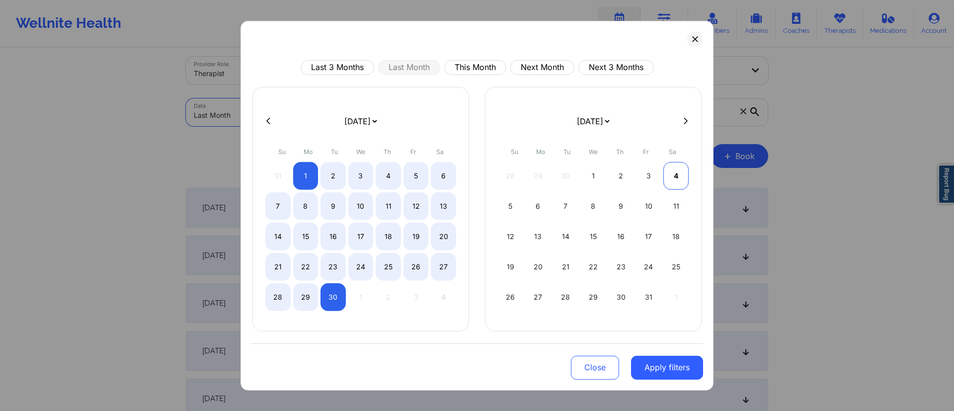 The width and height of the screenshot is (954, 411). Describe the element at coordinates (510, 266) in the screenshot. I see `div: Sun Oct 19 2025` at that location.